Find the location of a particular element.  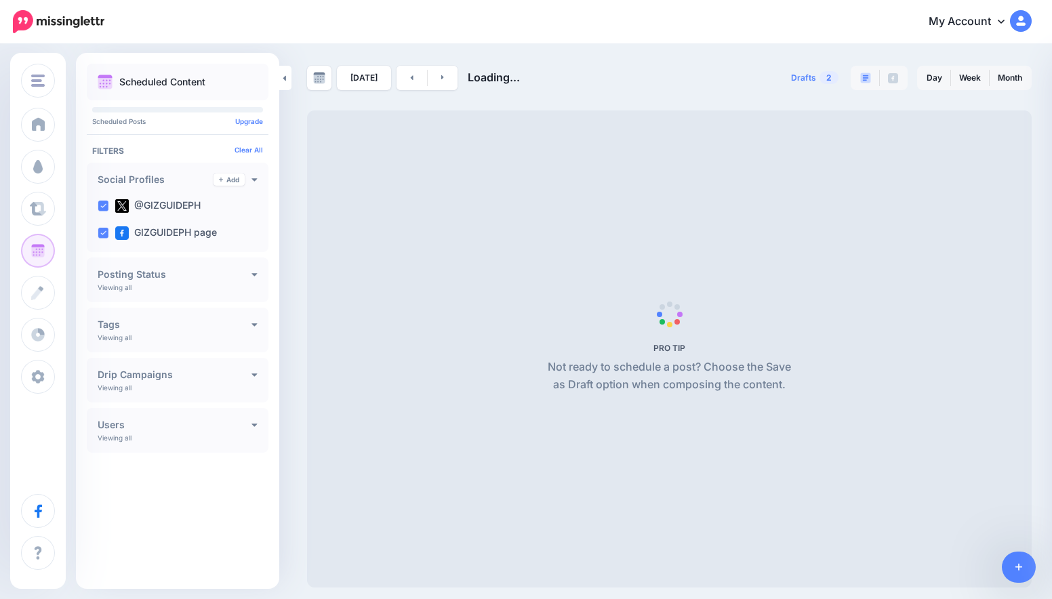

p: Not ready to schedule a post? Choose the Save as Draft option when composing the content. is located at coordinates (669, 376).